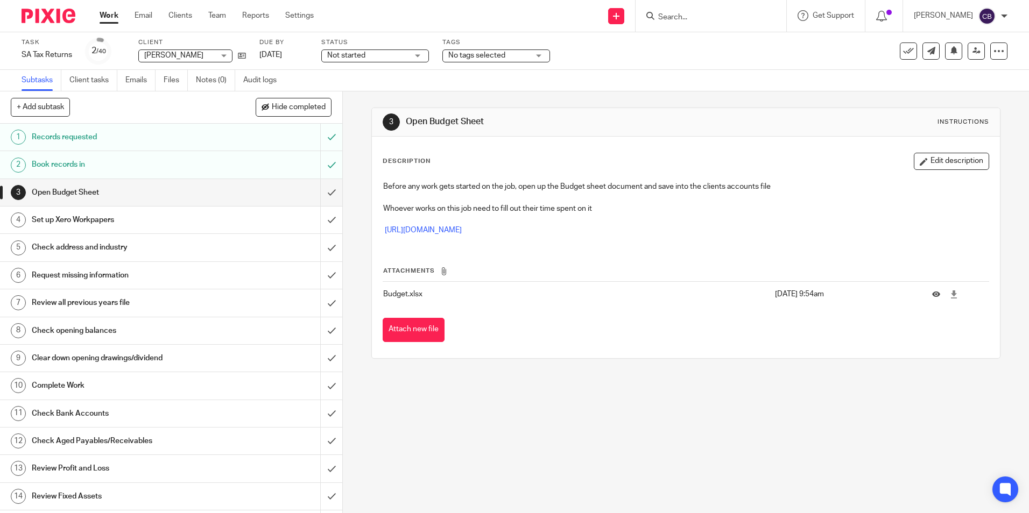 This screenshot has height=513, width=1029. Describe the element at coordinates (477, 55) in the screenshot. I see `span: No tags selected` at that location.